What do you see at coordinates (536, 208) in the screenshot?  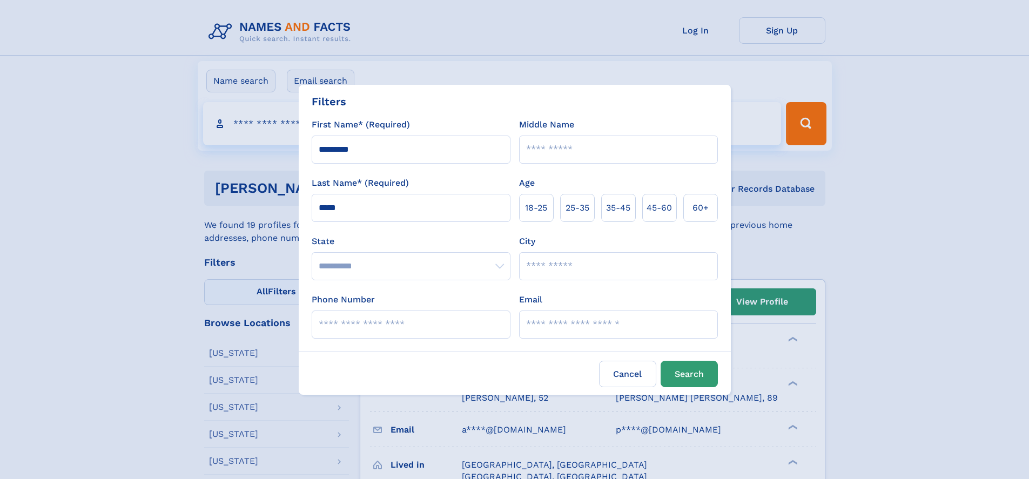 I see `span: 18‑25` at bounding box center [536, 208].